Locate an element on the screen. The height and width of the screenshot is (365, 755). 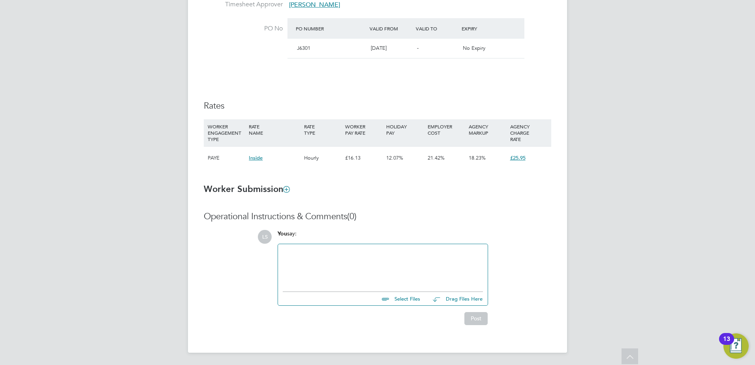
button: Post is located at coordinates (476, 318).